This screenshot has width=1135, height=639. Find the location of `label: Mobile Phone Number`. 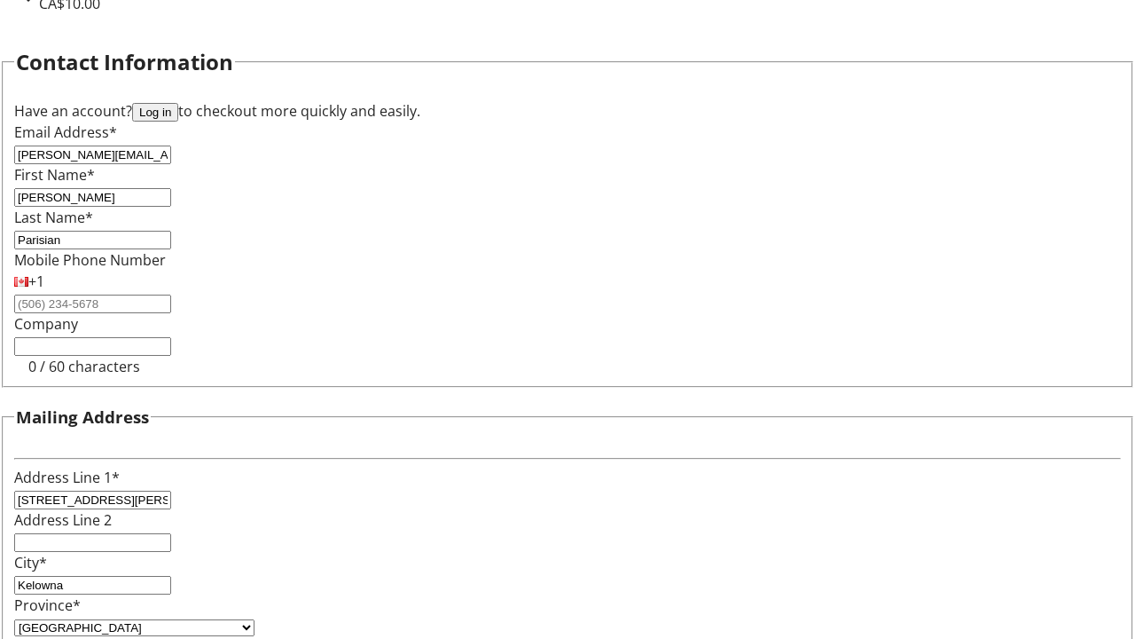

label: Mobile Phone Number is located at coordinates (90, 260).